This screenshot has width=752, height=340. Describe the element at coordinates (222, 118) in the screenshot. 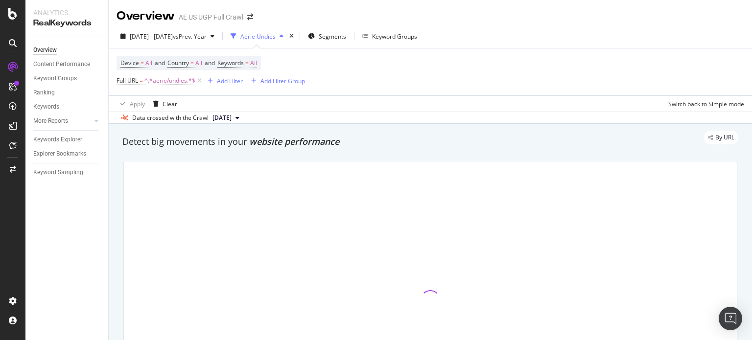

I see `span: 2024 Apr. 12th` at that location.